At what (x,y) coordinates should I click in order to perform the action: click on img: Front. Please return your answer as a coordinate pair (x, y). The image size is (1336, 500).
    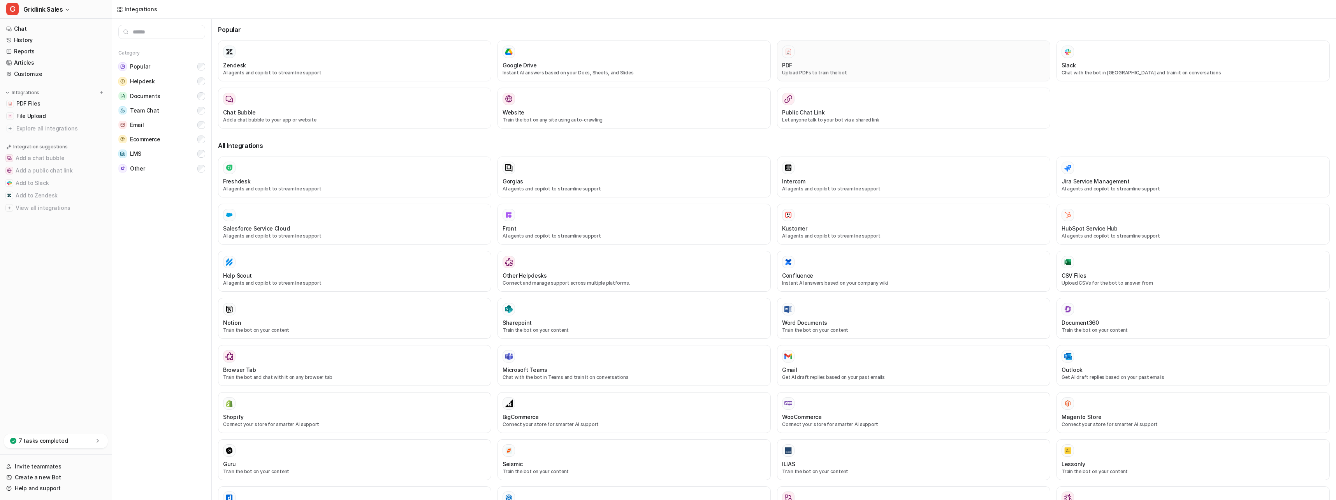
    Looking at the image, I should click on (509, 215).